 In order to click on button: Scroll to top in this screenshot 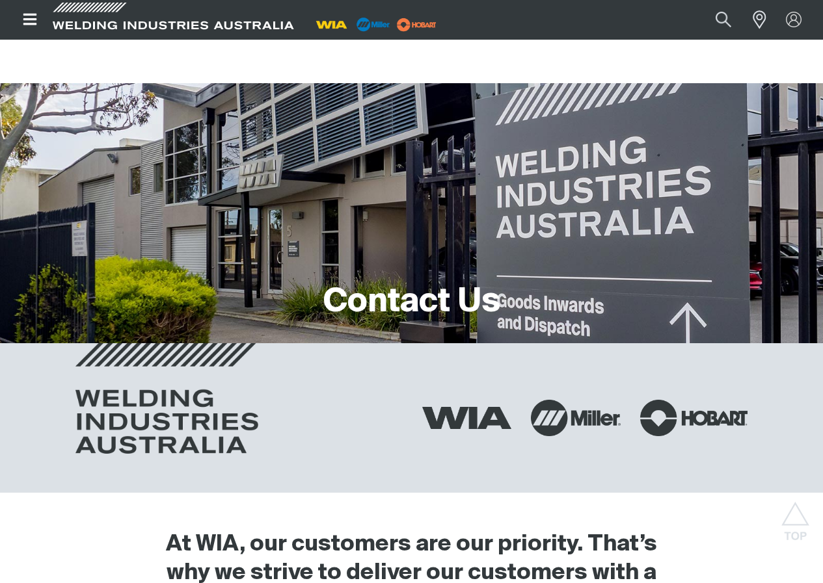, I will do `click(795, 516)`.